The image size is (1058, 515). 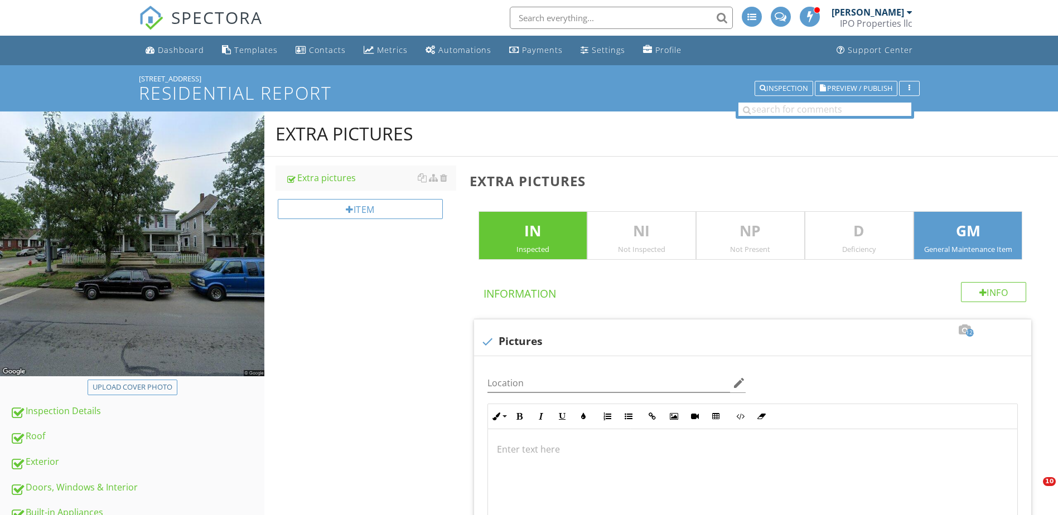 What do you see at coordinates (458, 50) in the screenshot?
I see `a: Automations (Advanced)` at bounding box center [458, 50].